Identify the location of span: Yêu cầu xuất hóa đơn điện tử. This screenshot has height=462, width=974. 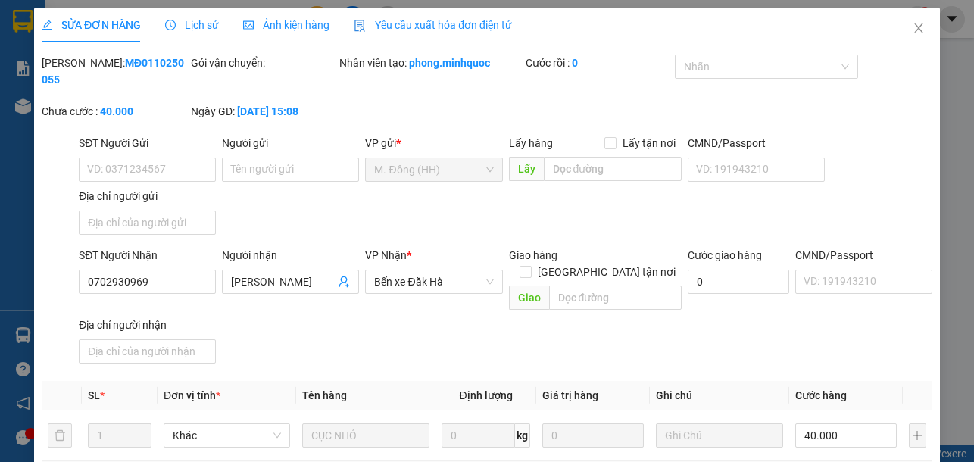
(433, 25).